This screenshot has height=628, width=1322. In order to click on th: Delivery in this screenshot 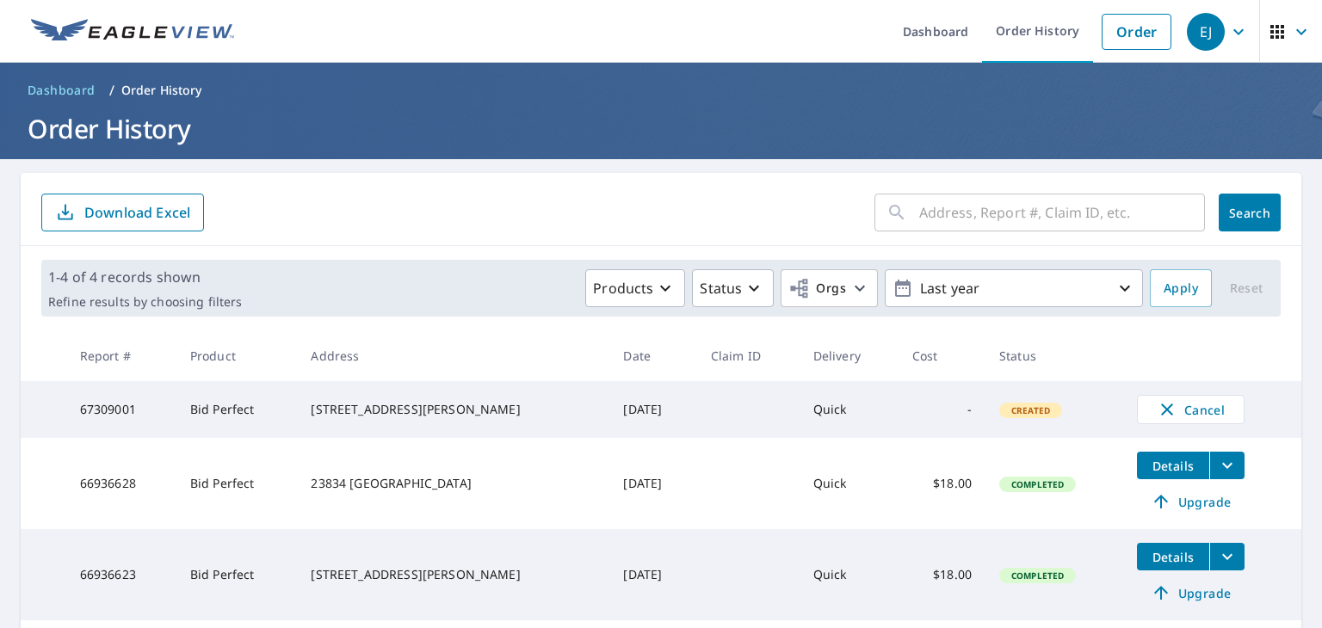, I will do `click(849, 355)`.